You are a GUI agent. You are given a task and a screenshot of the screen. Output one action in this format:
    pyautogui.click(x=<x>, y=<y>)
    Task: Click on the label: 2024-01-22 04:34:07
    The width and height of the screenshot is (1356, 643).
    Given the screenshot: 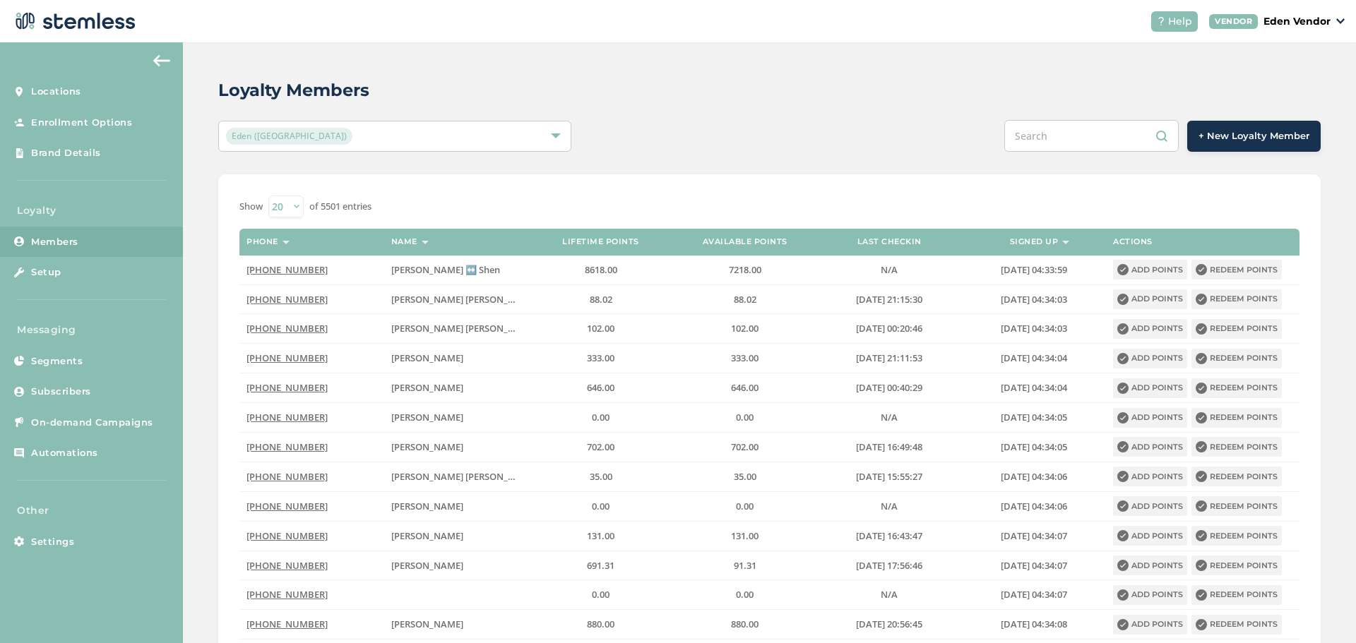 What is the action you would take?
    pyautogui.click(x=1034, y=566)
    